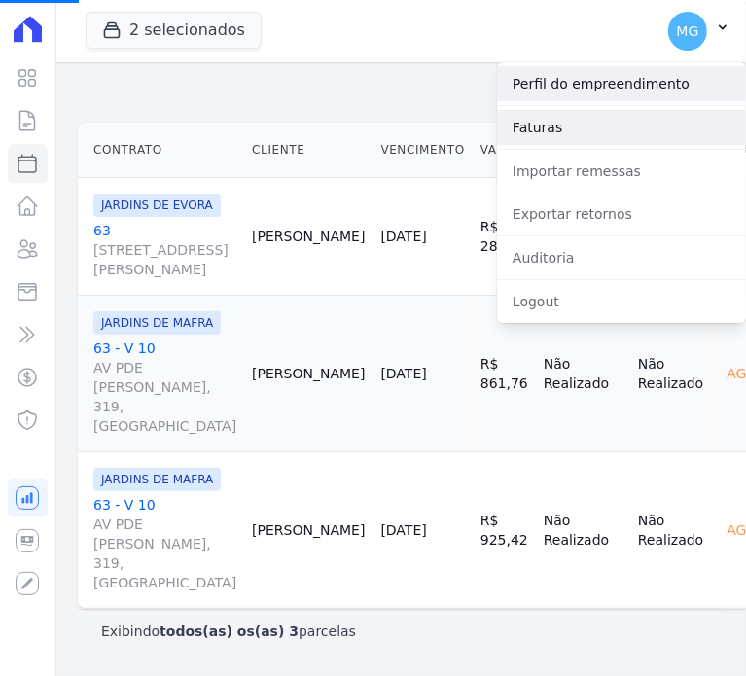  Describe the element at coordinates (622, 258) in the screenshot. I see `a: Auditoria` at that location.